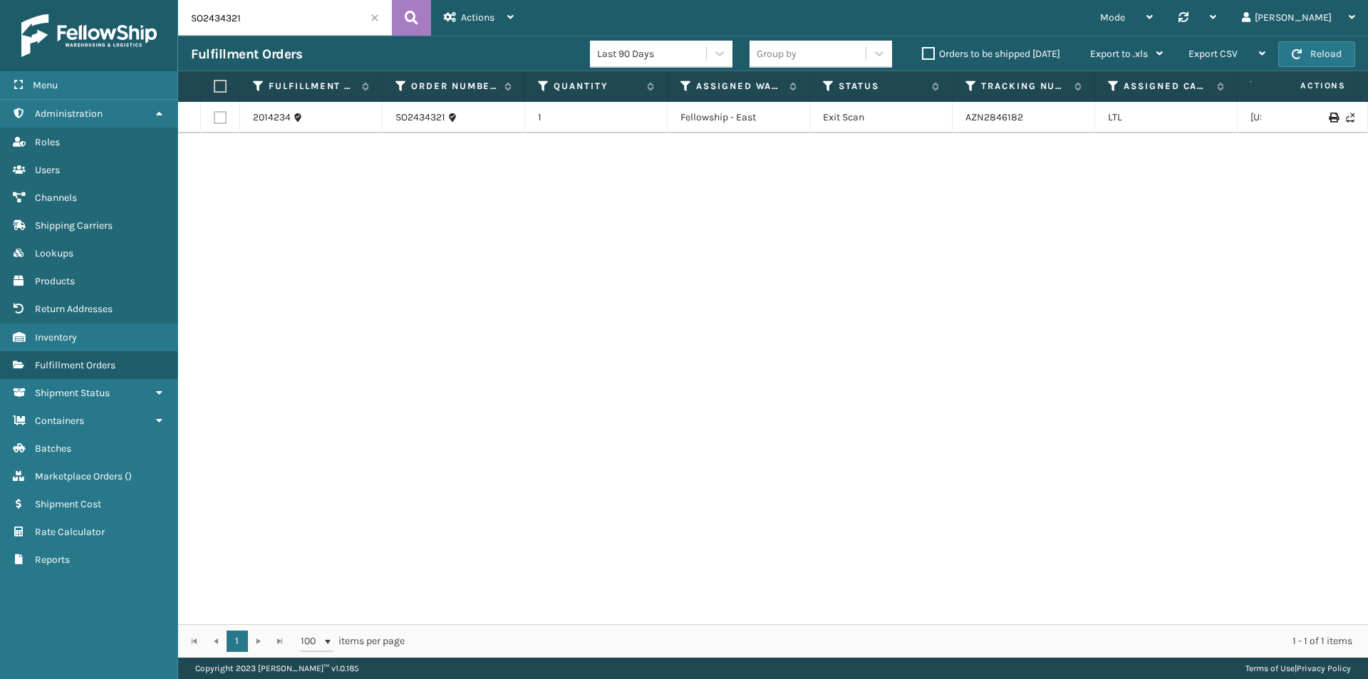 The height and width of the screenshot is (679, 1368). I want to click on a: Privacy Policy, so click(1324, 668).